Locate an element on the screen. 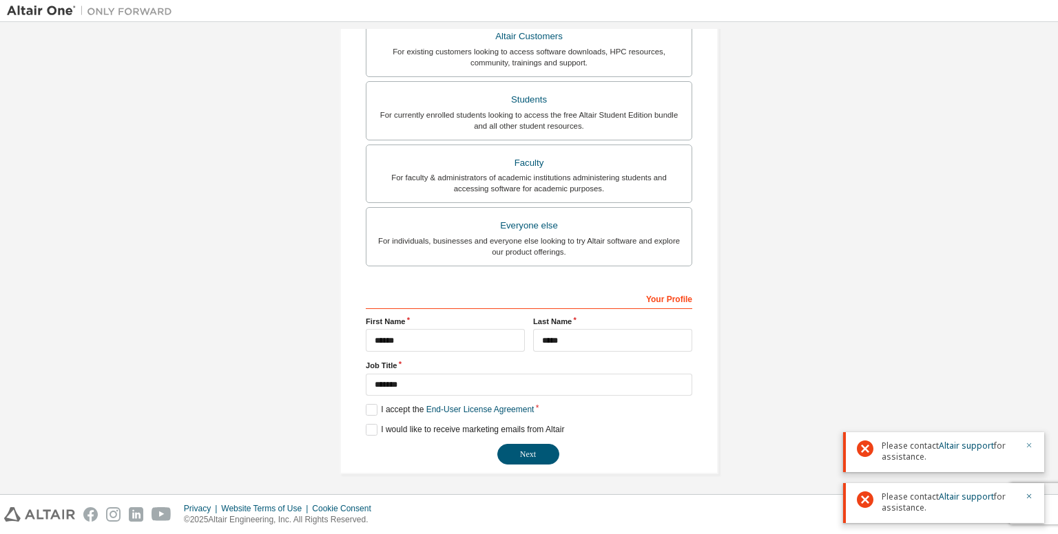 The height and width of the screenshot is (534, 1058). div: Students is located at coordinates (529, 100).